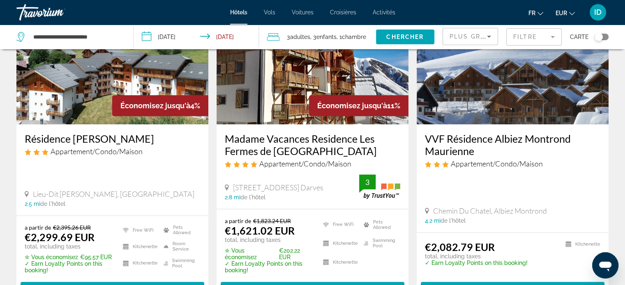 The image size is (625, 285). Describe the element at coordinates (239, 12) in the screenshot. I see `a: Hôtels` at that location.